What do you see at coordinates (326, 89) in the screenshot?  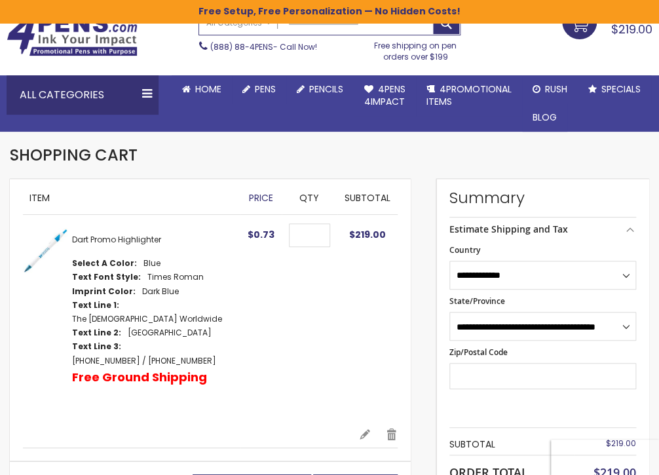 I see `span: Pencils` at bounding box center [326, 89].